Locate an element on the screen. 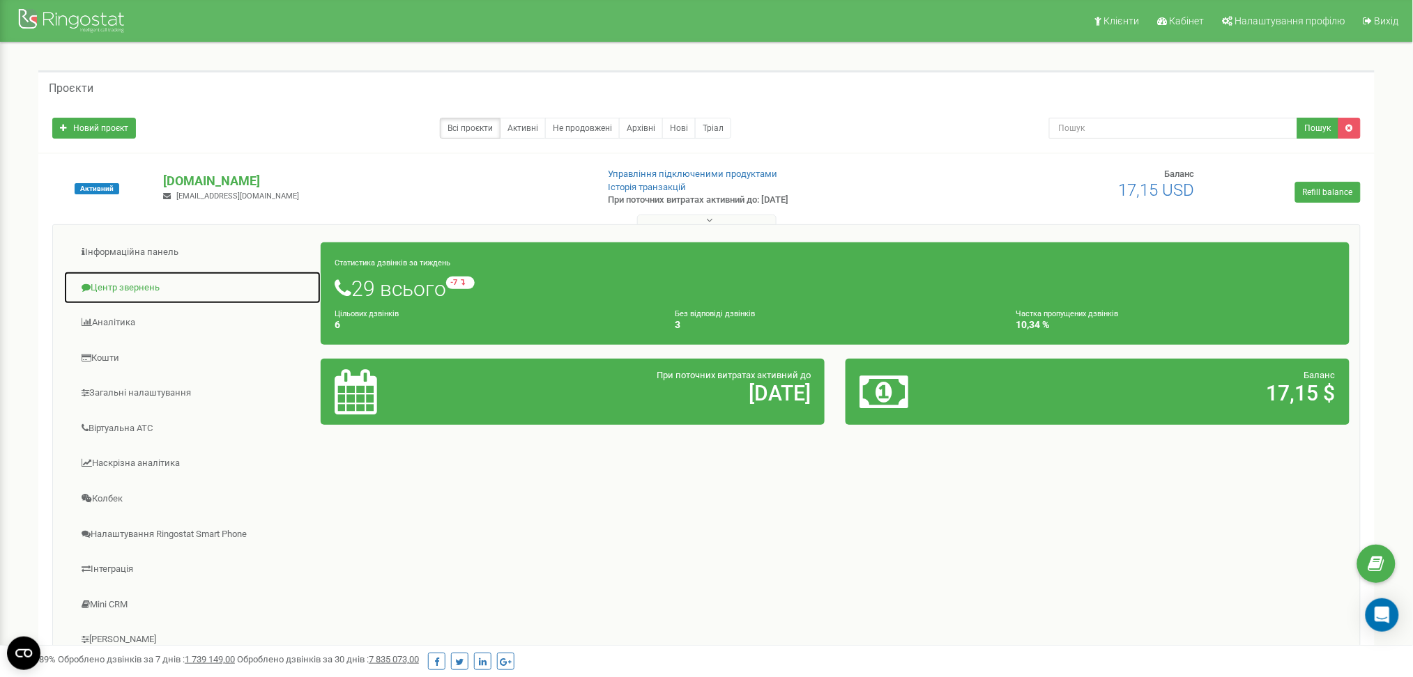 This screenshot has width=1413, height=677. a: Архівні is located at coordinates (641, 128).